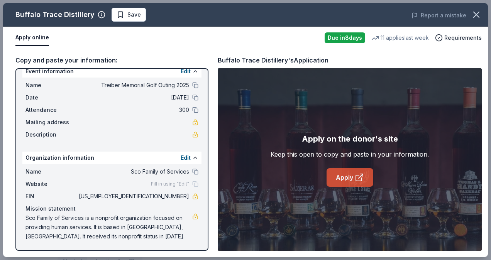 The image size is (491, 260). I want to click on span: 300, so click(133, 110).